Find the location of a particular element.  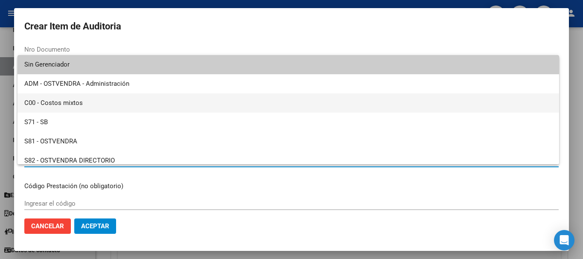

span: S71 - SB is located at coordinates (288, 122).